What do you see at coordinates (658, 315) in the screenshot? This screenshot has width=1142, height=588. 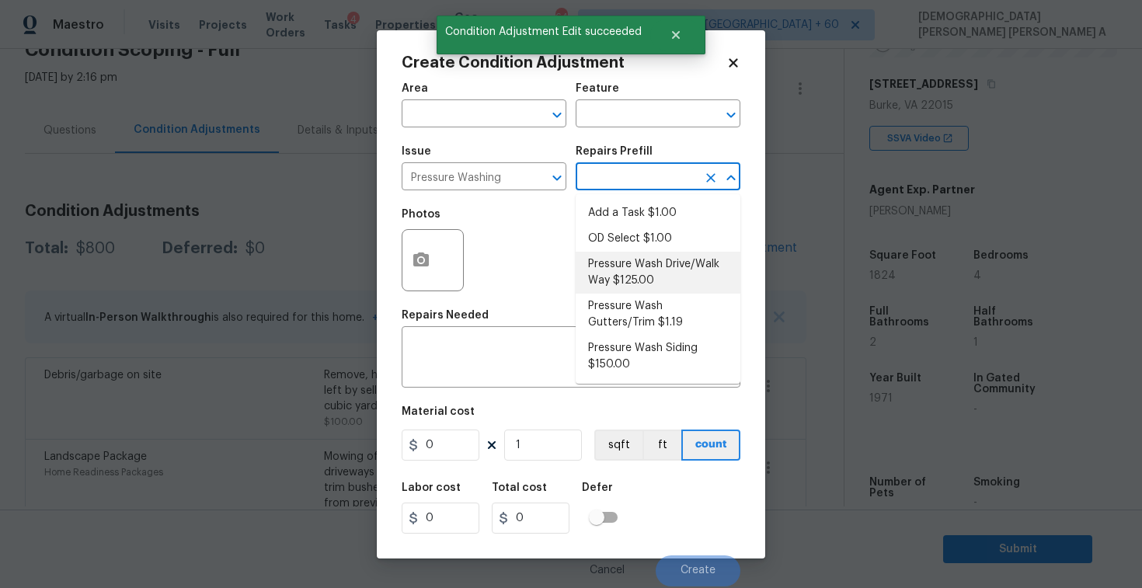 I see `li: Pressure Wash Gutters/Trim $1.19` at bounding box center [658, 315].